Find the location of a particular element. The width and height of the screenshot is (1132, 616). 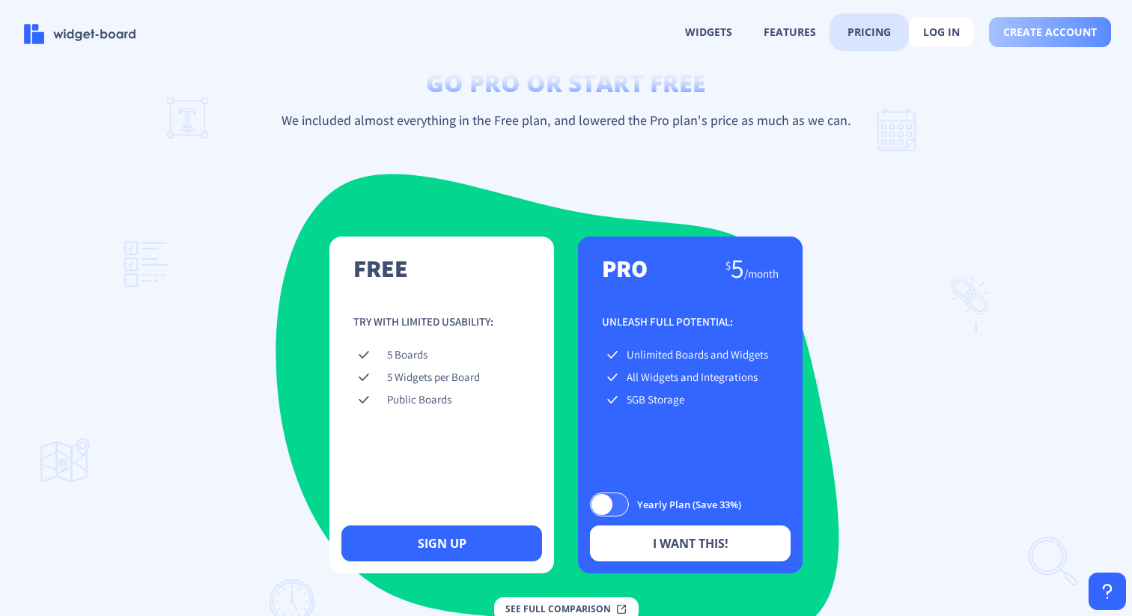

button: sign up is located at coordinates (442, 544).